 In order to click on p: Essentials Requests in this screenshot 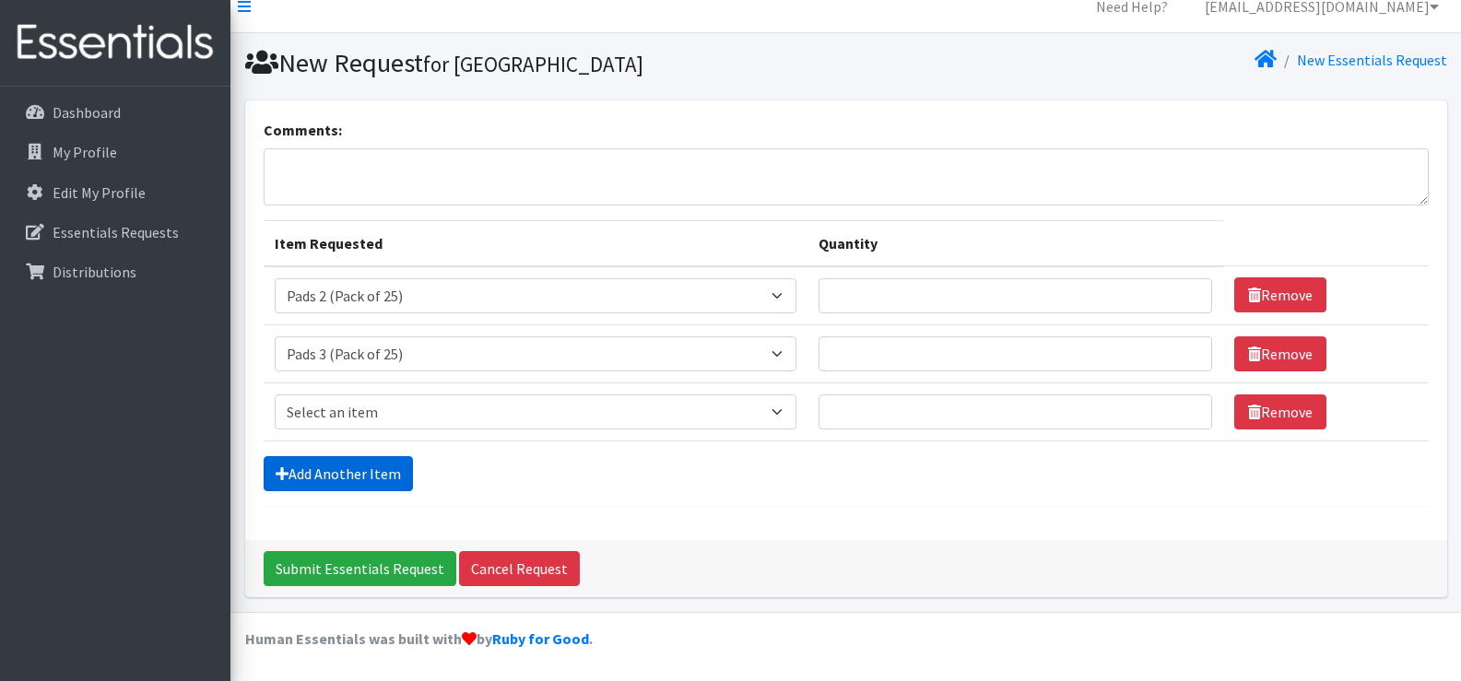, I will do `click(115, 232)`.